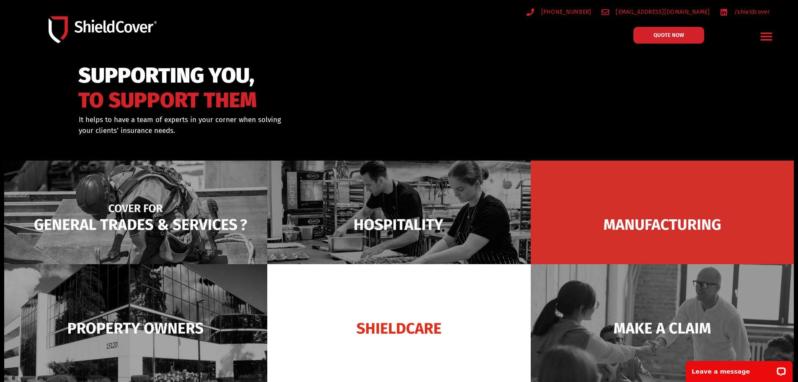  Describe the element at coordinates (260, 131) in the screenshot. I see `p: your clients’ insurance needs.` at that location.